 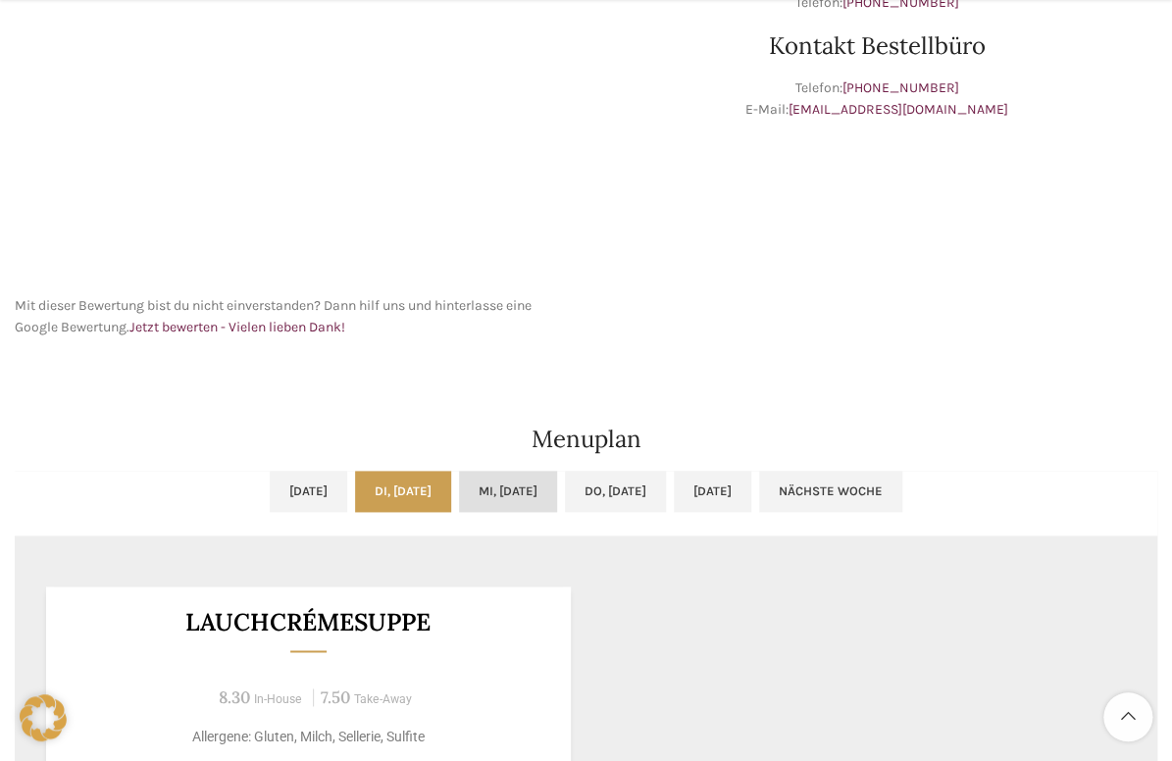 I want to click on p: Telefon: E-Mail:, so click(x=877, y=99).